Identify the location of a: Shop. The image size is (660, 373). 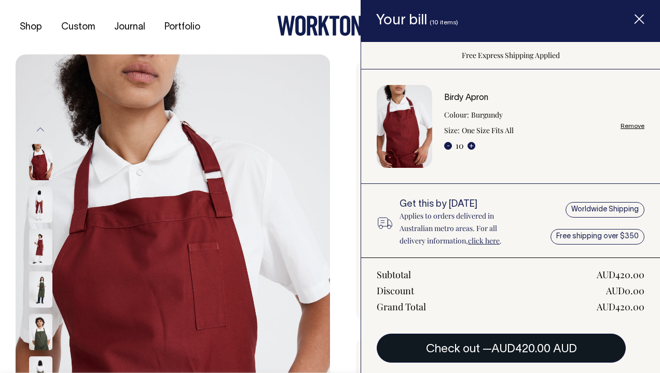
(31, 27).